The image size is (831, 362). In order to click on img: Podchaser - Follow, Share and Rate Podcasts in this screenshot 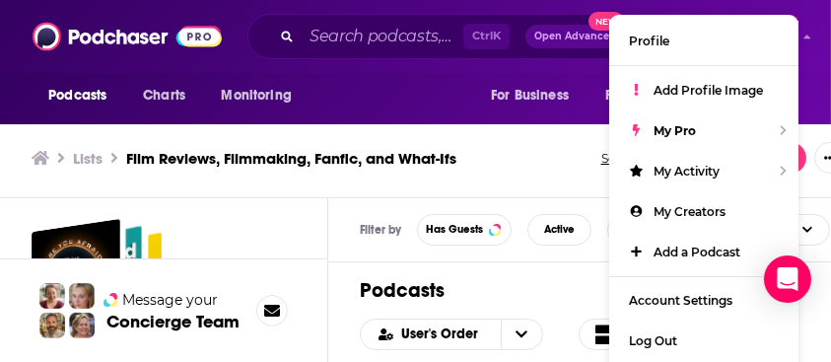, I will do `click(127, 36)`.